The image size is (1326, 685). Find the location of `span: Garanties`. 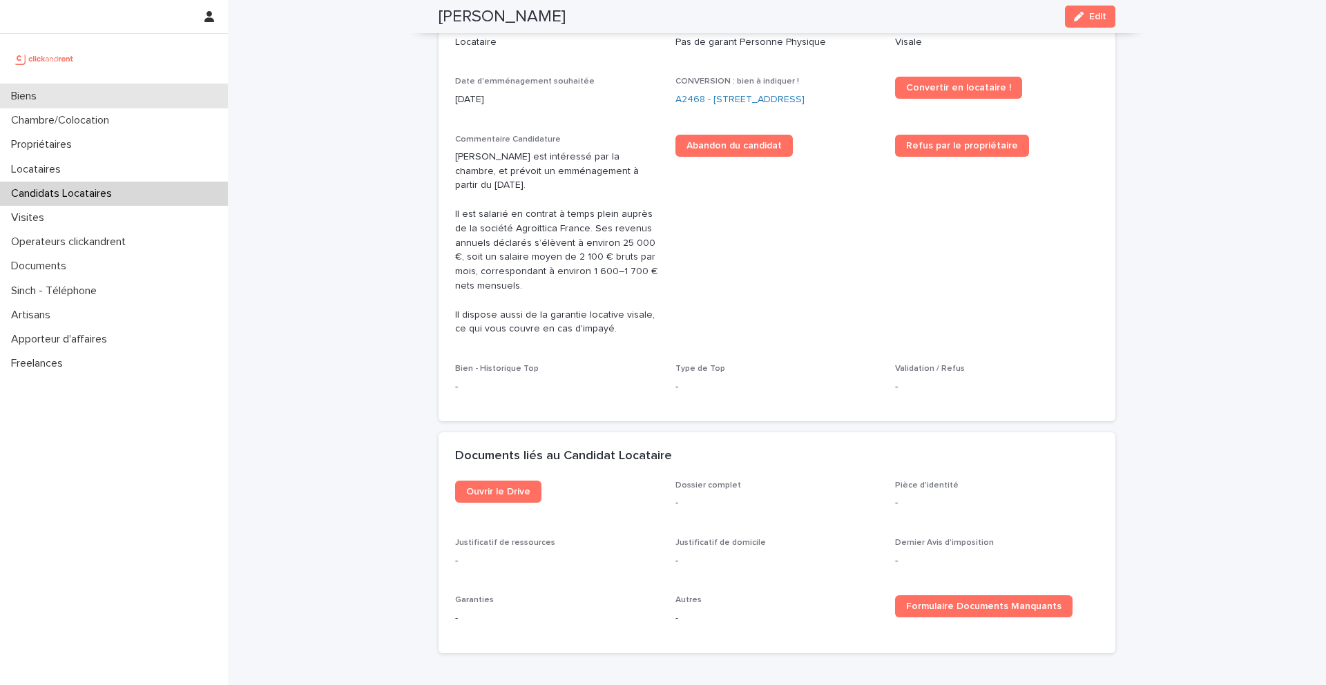

span: Garanties is located at coordinates (475, 600).